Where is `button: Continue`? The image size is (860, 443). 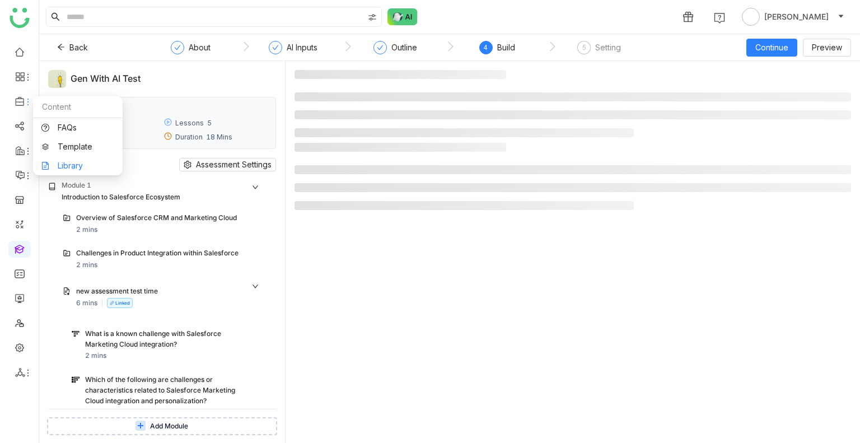
button: Continue is located at coordinates (771, 48).